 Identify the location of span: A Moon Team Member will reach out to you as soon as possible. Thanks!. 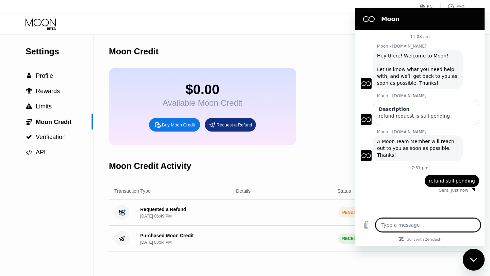
(63, 140).